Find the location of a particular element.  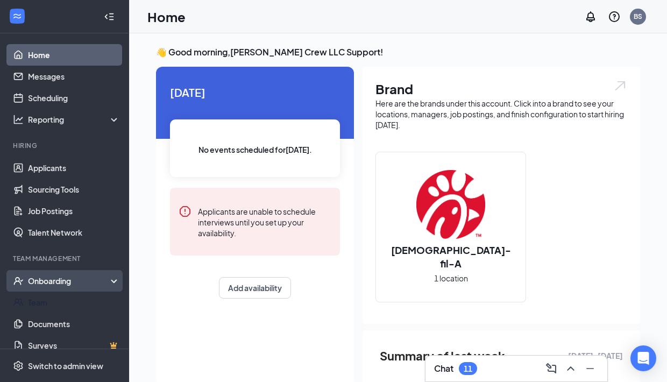

a: Scheduling is located at coordinates (74, 98).